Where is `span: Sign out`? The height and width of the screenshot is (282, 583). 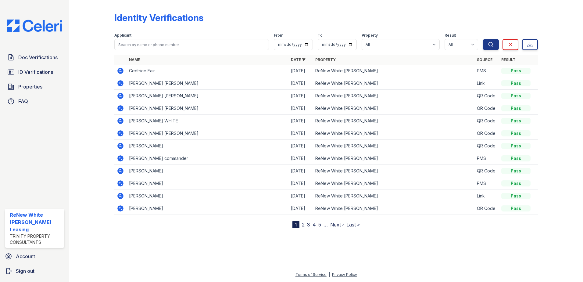
span: Sign out is located at coordinates (25, 271).